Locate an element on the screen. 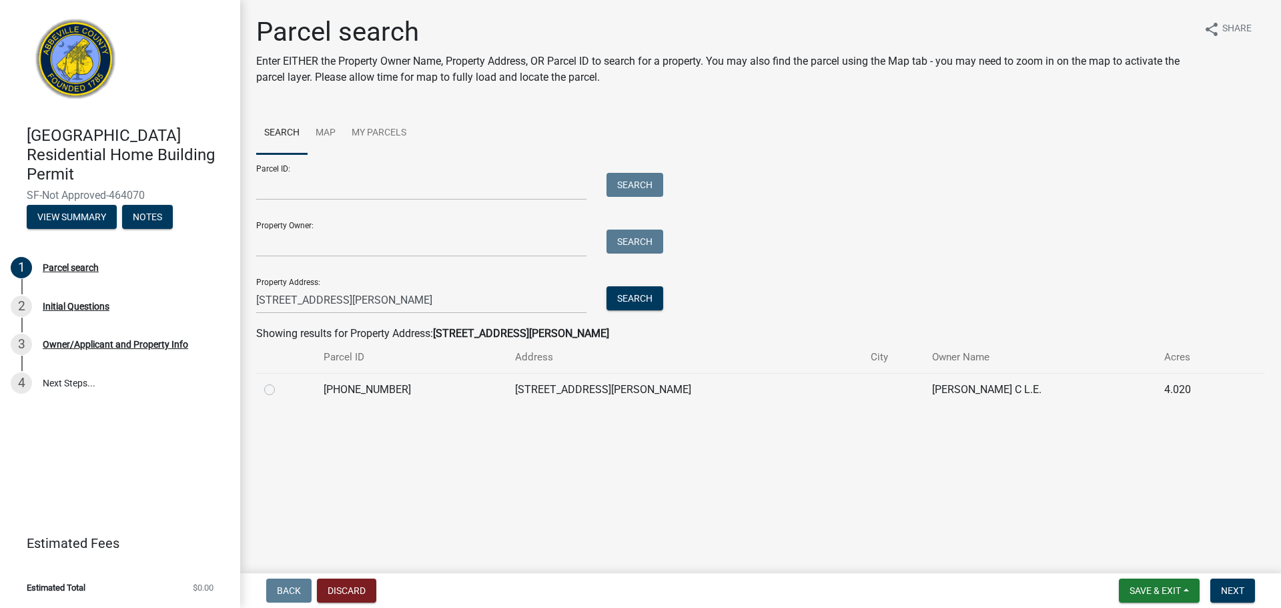  button: Discard is located at coordinates (346, 590).